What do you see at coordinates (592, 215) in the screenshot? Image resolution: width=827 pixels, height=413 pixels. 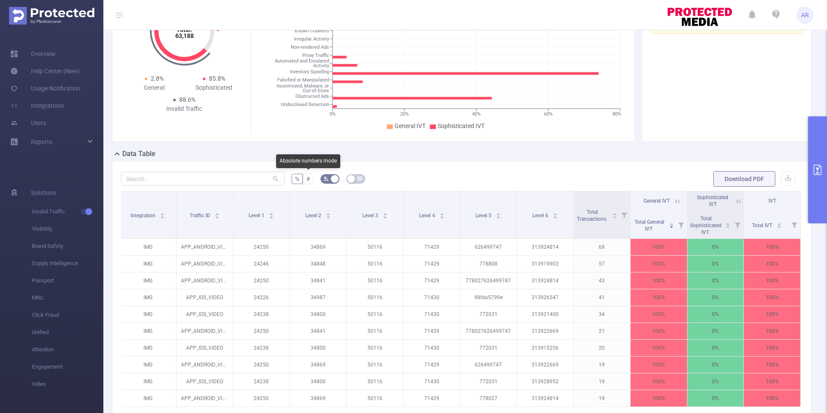 I see `span: Total Transactions` at bounding box center [592, 215].